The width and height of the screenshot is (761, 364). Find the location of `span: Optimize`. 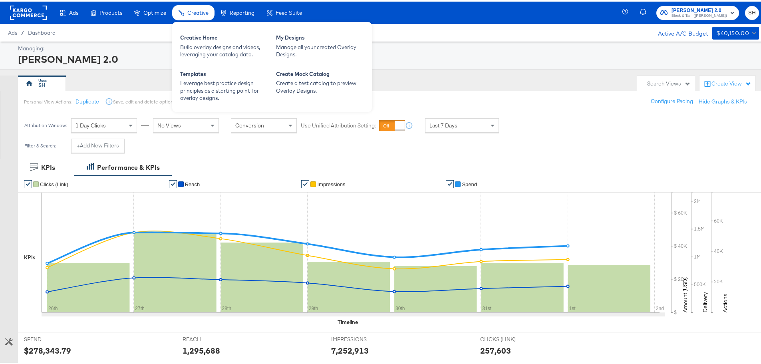

span: Optimize is located at coordinates (155, 11).